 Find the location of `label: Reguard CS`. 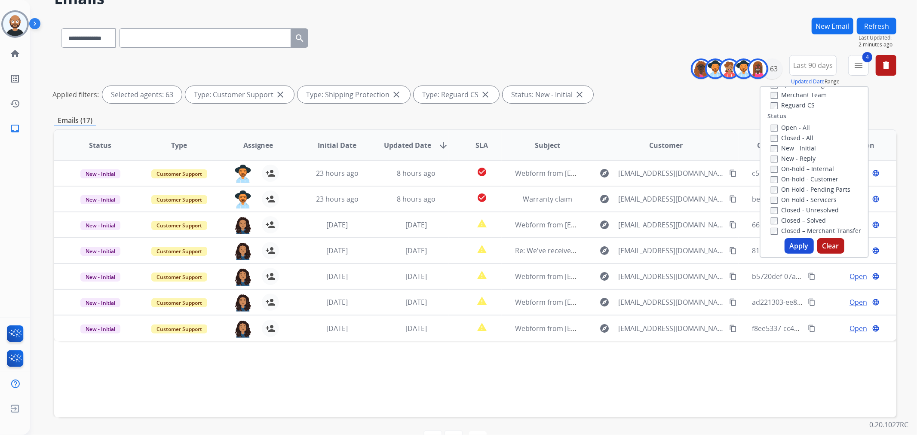

label: Reguard CS is located at coordinates (793, 105).